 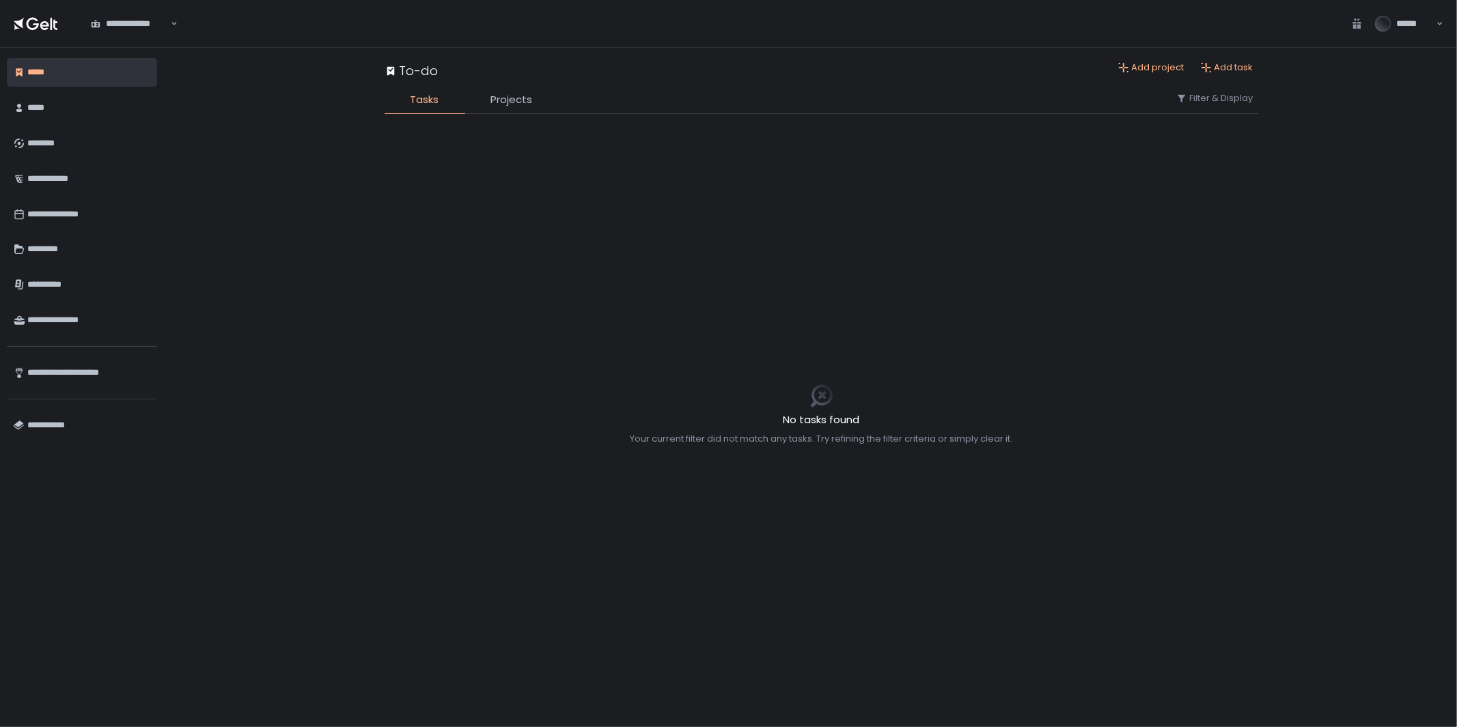 What do you see at coordinates (1214, 98) in the screenshot?
I see `div: Filter & Display` at bounding box center [1214, 98].